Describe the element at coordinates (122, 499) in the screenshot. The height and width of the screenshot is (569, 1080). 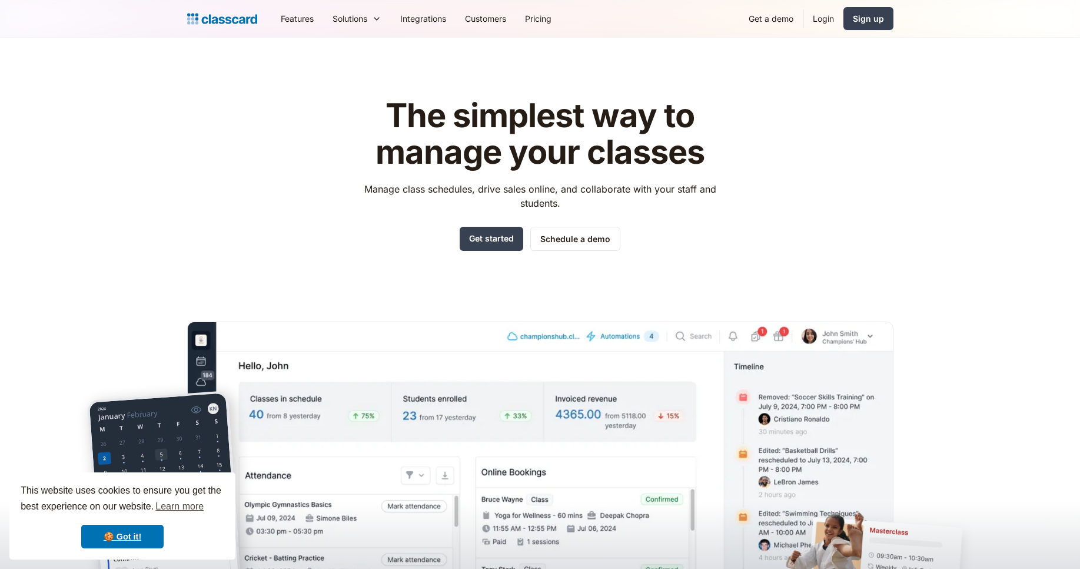
I see `span: This website uses cookies to ensure you get the best experience on our website.` at that location.